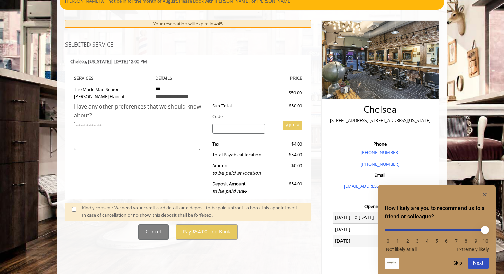  Describe the element at coordinates (466, 241) in the screenshot. I see `li: 8` at that location.